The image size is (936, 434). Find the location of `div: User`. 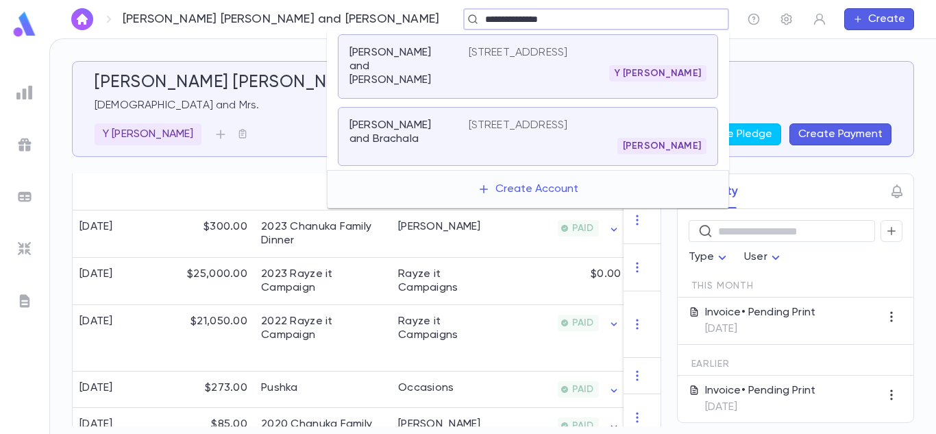

div: User is located at coordinates (764, 257).